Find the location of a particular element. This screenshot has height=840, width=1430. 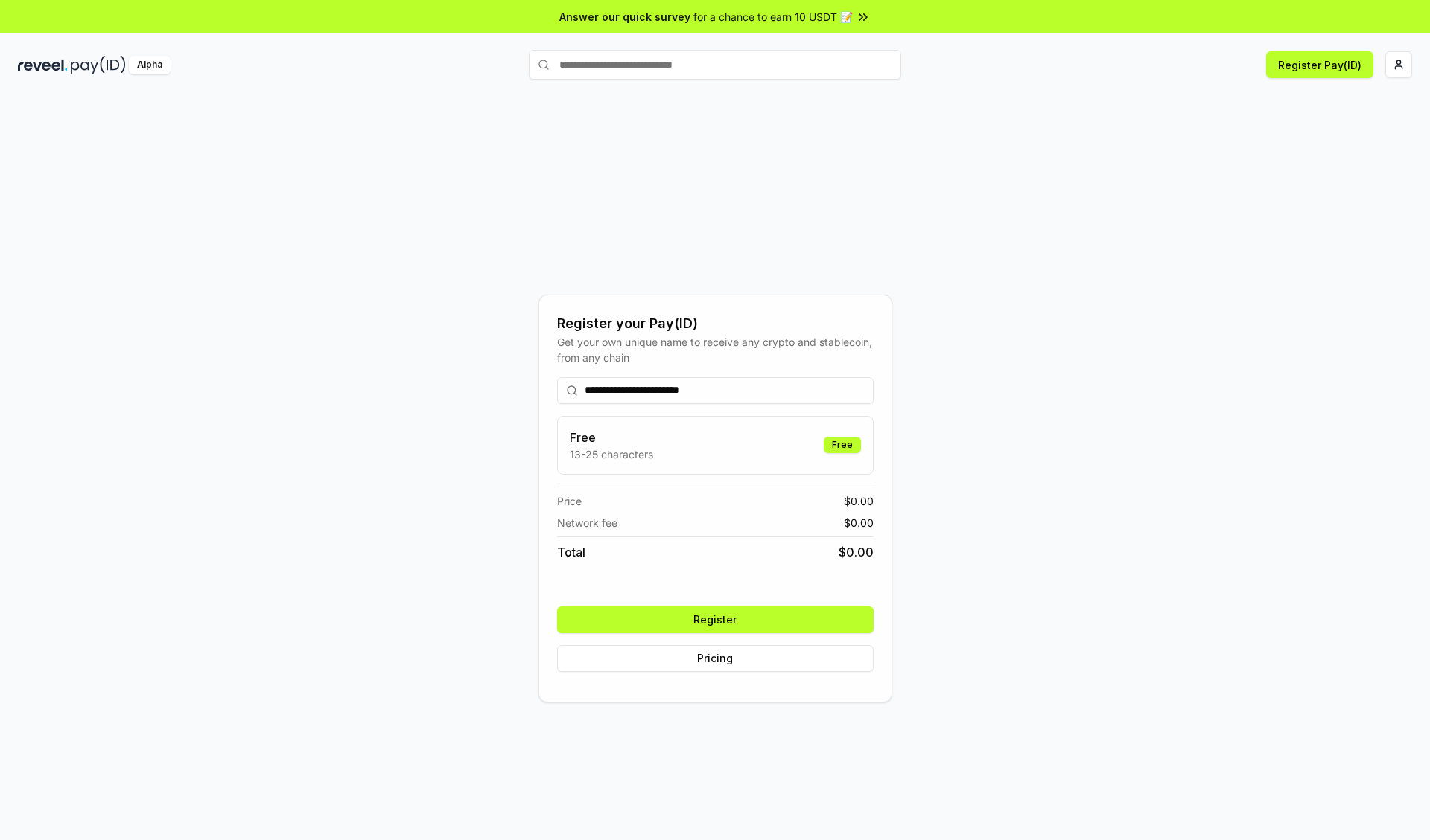

span: Total is located at coordinates (571, 553).